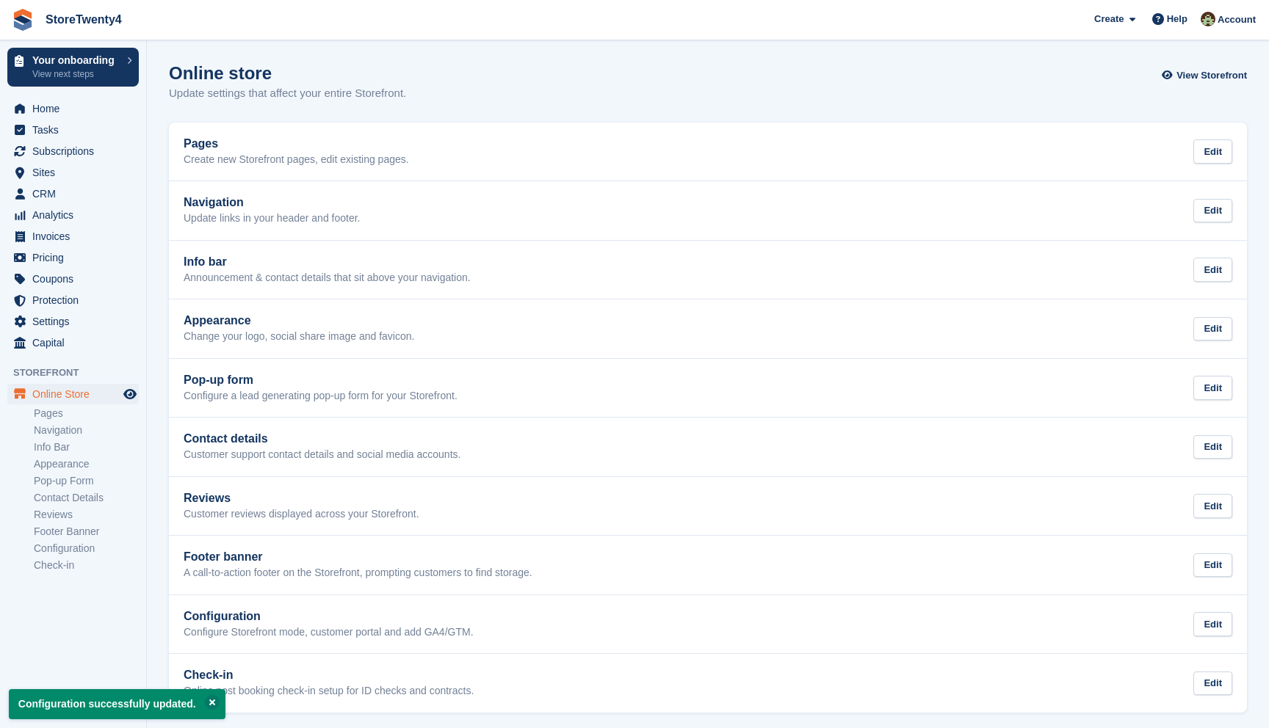 This screenshot has width=1269, height=728. What do you see at coordinates (296, 160) in the screenshot?
I see `p: Create new Storefront pages, edit existing pages.` at bounding box center [296, 160].